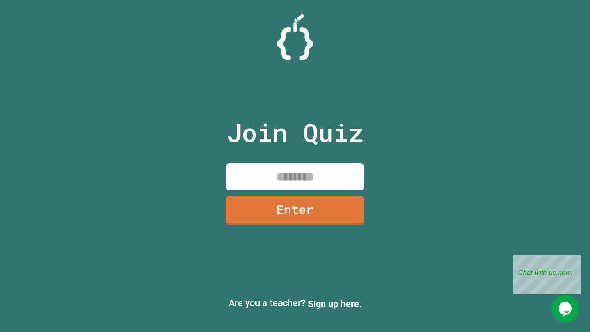 The image size is (590, 332). Describe the element at coordinates (295, 132) in the screenshot. I see `p: Join Quiz` at that location.